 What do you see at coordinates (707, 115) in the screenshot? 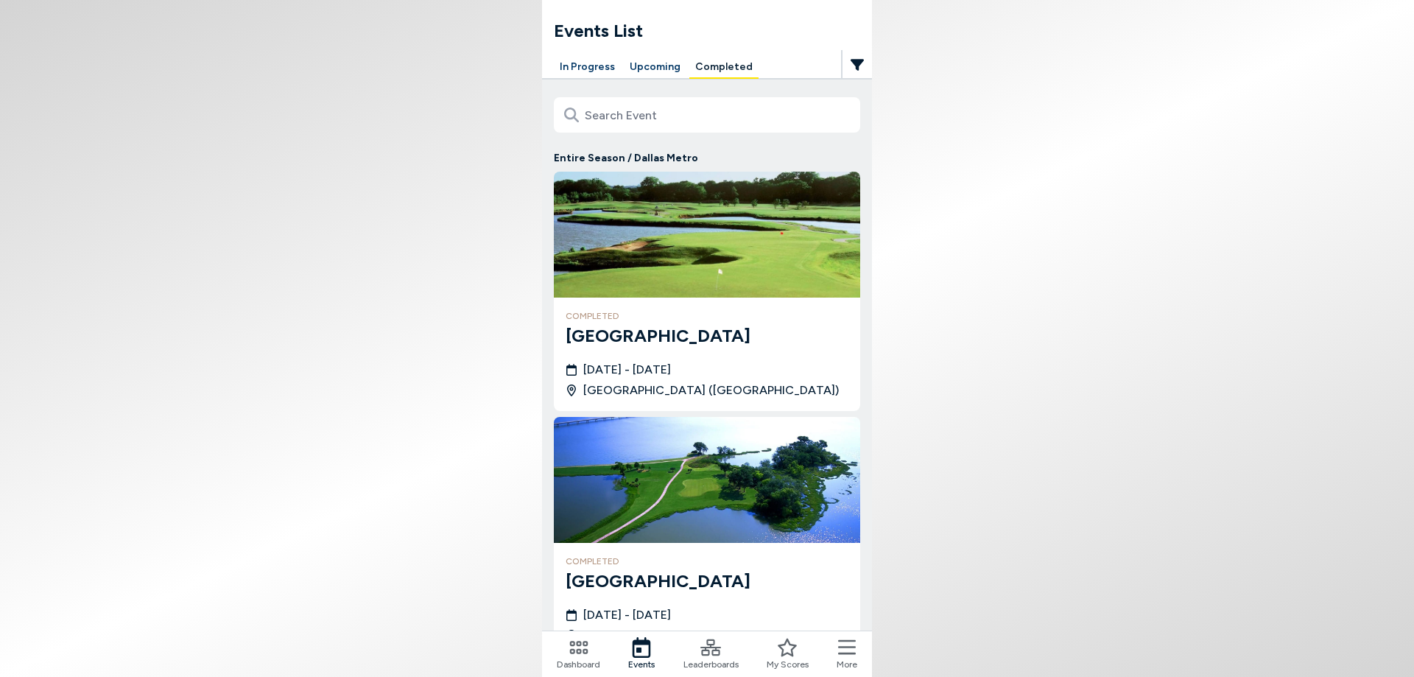
I see `input: Search Event` at bounding box center [707, 115].